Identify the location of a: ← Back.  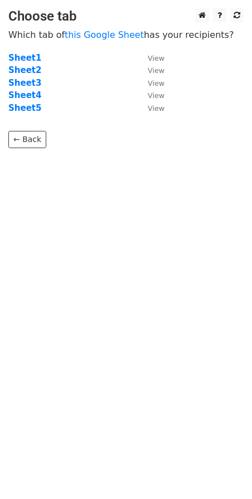
(27, 139).